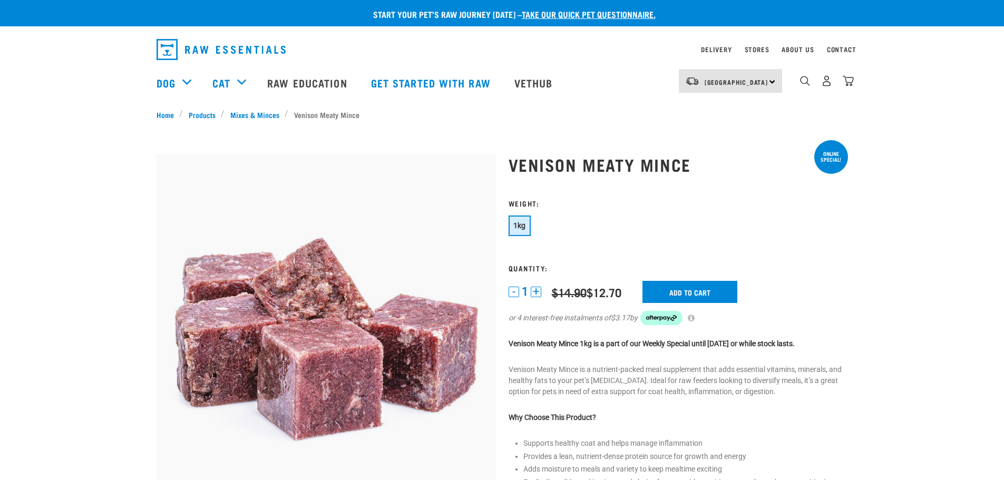  I want to click on a: Contact, so click(842, 49).